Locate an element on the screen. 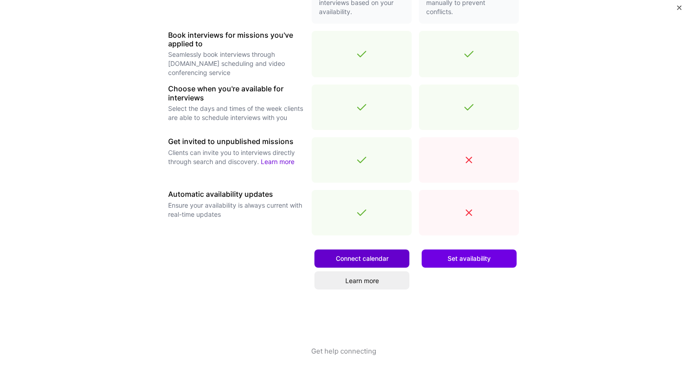  p: Clients can invite you to interviews directly through search and discovery. is located at coordinates (236, 157).